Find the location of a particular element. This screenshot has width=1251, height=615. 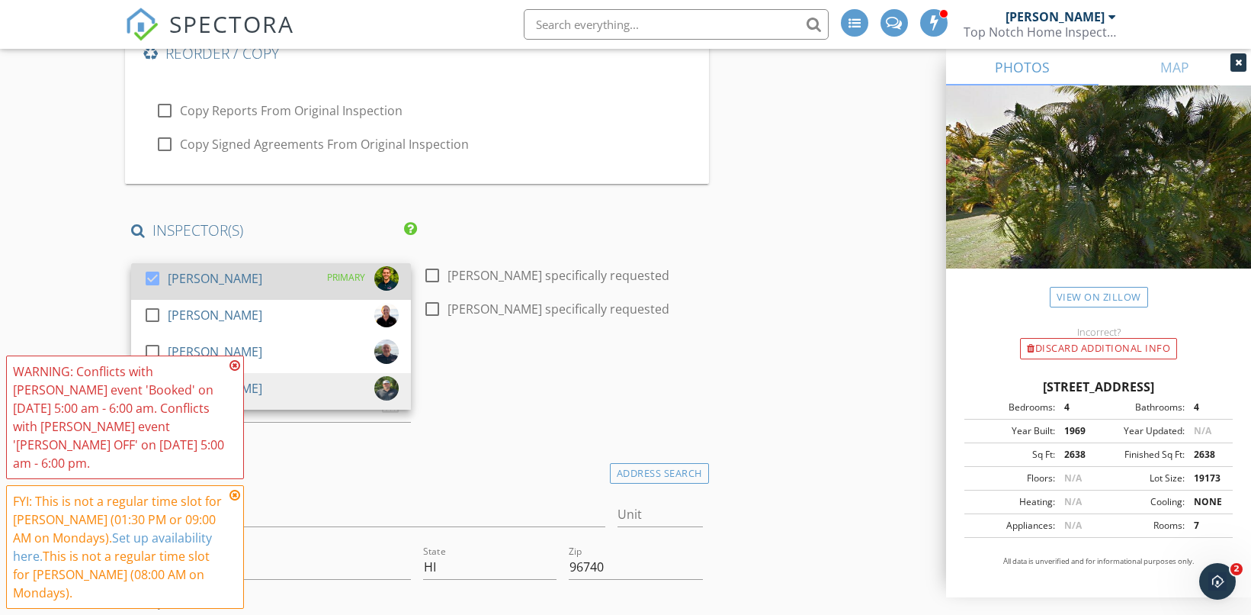

img: website_grey.svg is located at coordinates (31, 46).